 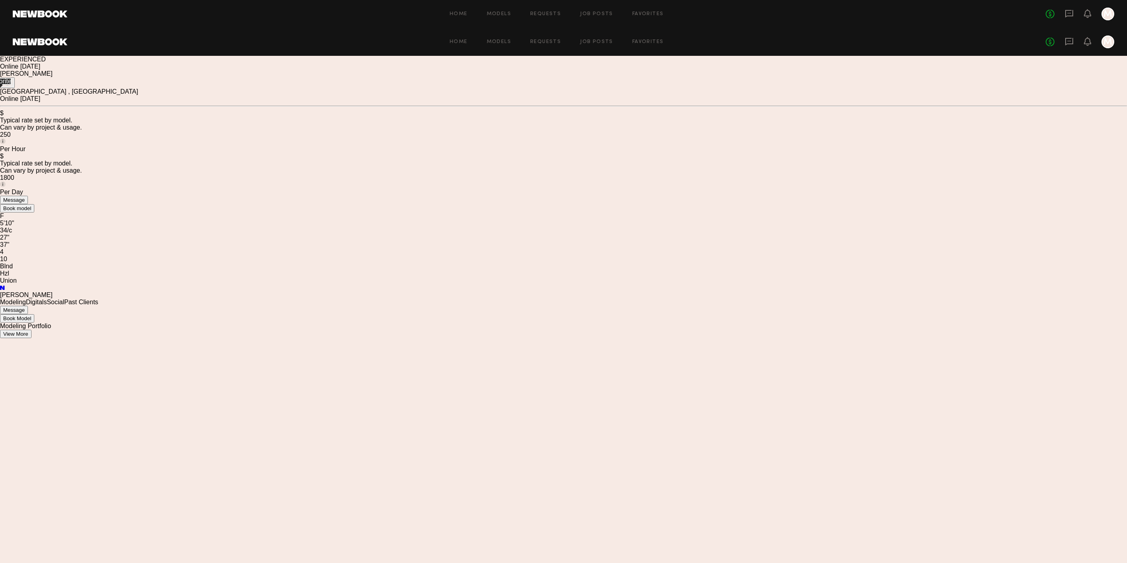 I want to click on a: Digitals, so click(x=36, y=302).